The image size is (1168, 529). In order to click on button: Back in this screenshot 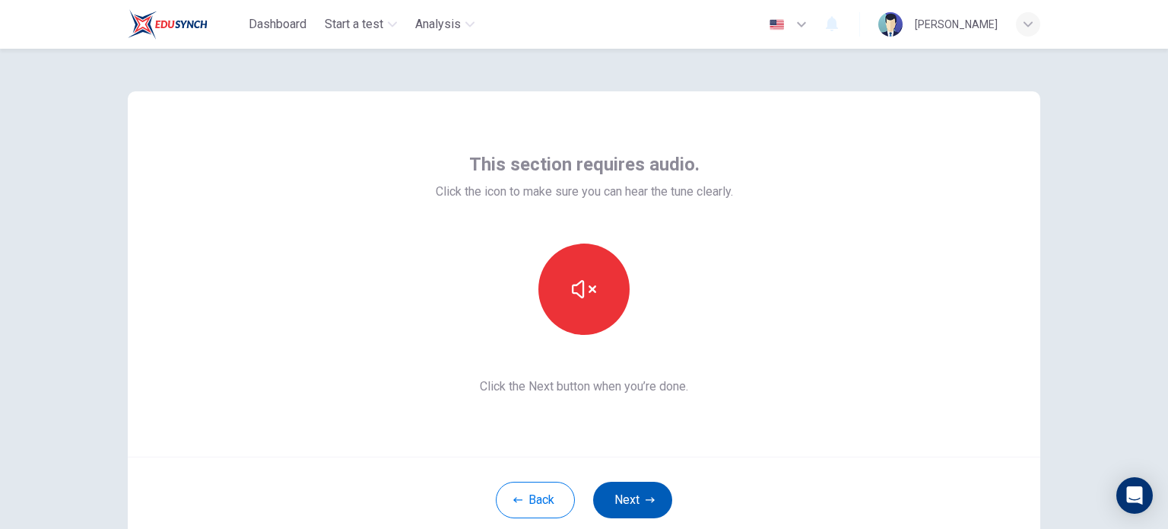, I will do `click(535, 500)`.